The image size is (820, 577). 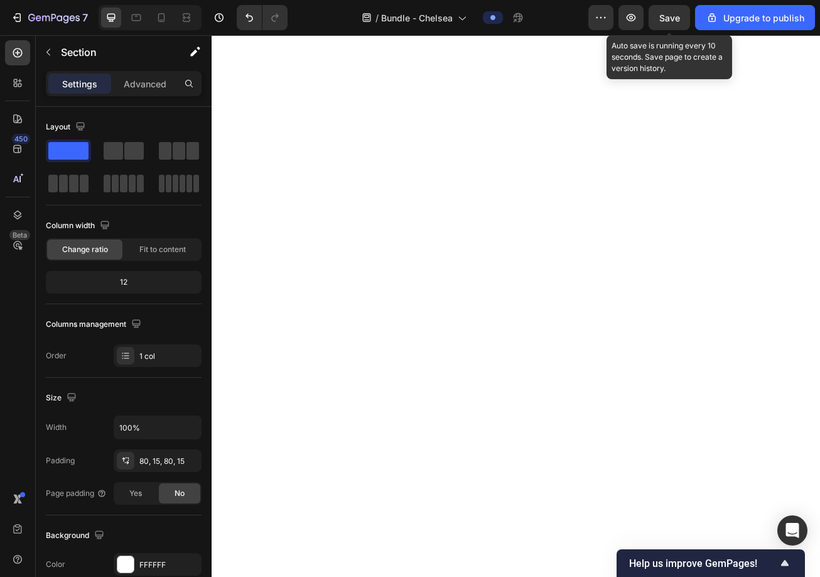 What do you see at coordinates (417, 18) in the screenshot?
I see `span: Bundle - Chelsea` at bounding box center [417, 18].